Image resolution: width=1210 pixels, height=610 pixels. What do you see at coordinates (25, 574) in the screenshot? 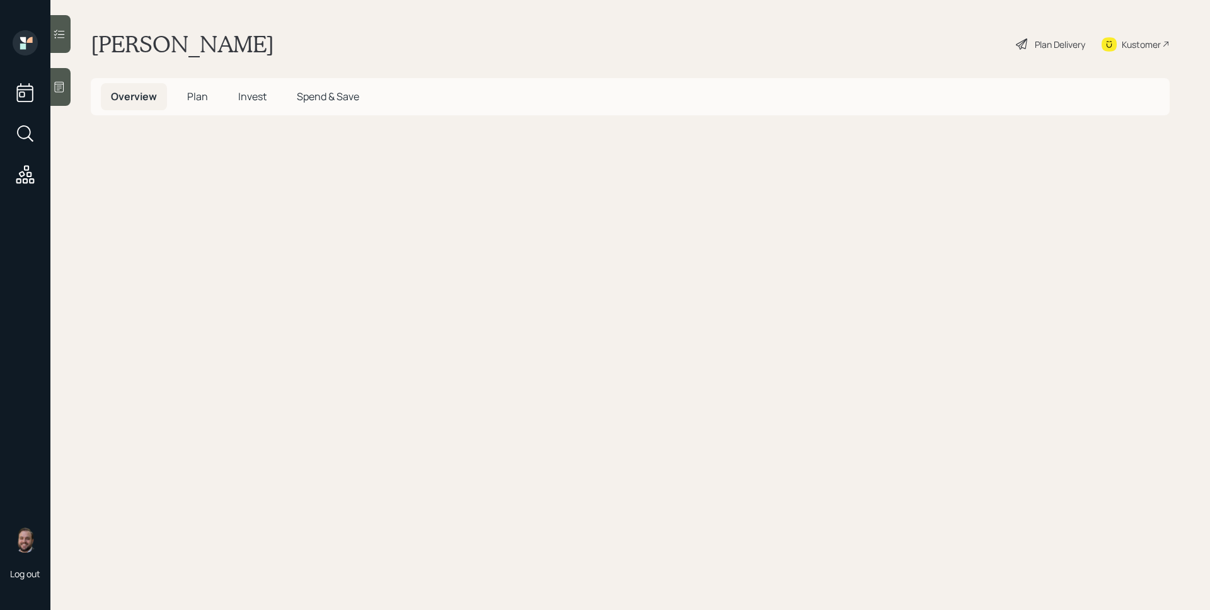
I see `div: Log out` at bounding box center [25, 574].